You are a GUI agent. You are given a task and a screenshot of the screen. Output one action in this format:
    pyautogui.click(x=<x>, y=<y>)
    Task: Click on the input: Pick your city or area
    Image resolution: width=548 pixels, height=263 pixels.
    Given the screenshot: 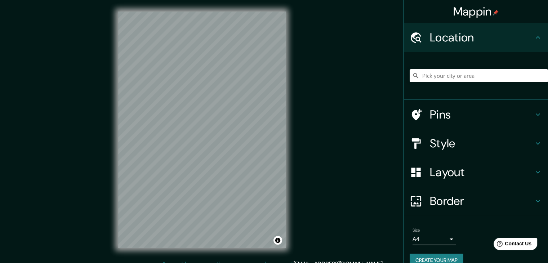 What is the action you would take?
    pyautogui.click(x=478, y=76)
    